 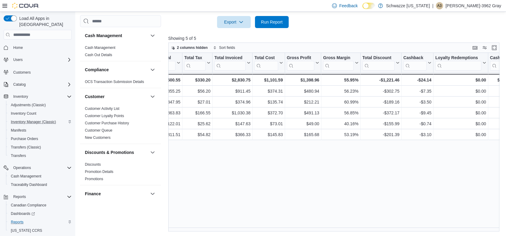 I want to click on div: $491.13, so click(x=303, y=113).